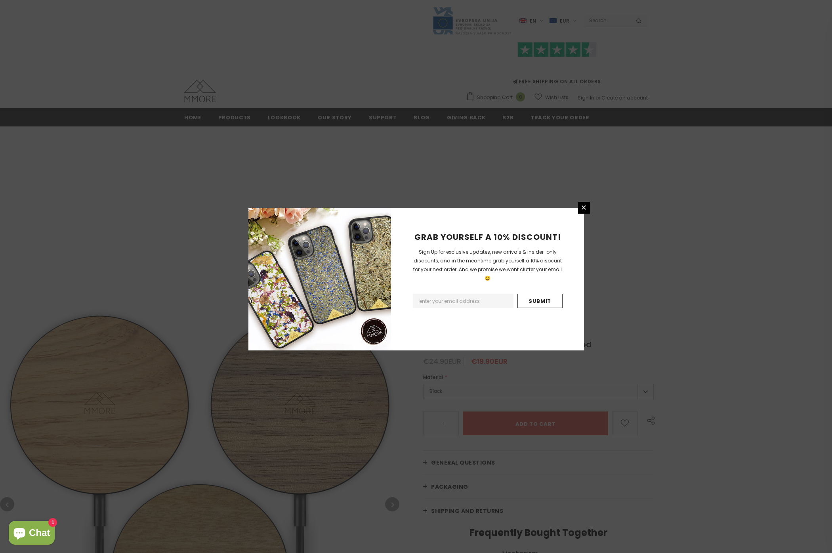  What do you see at coordinates (463, 301) in the screenshot?
I see `input: Email Address` at bounding box center [463, 301].